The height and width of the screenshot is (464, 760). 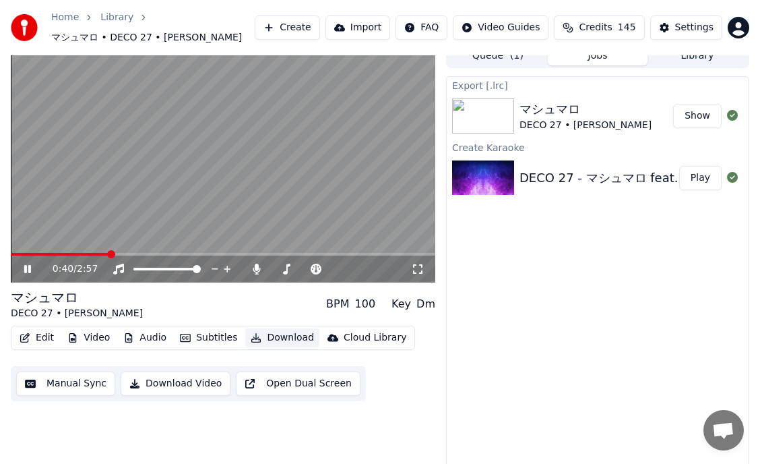 What do you see at coordinates (65, 18) in the screenshot?
I see `a: Home` at bounding box center [65, 18].